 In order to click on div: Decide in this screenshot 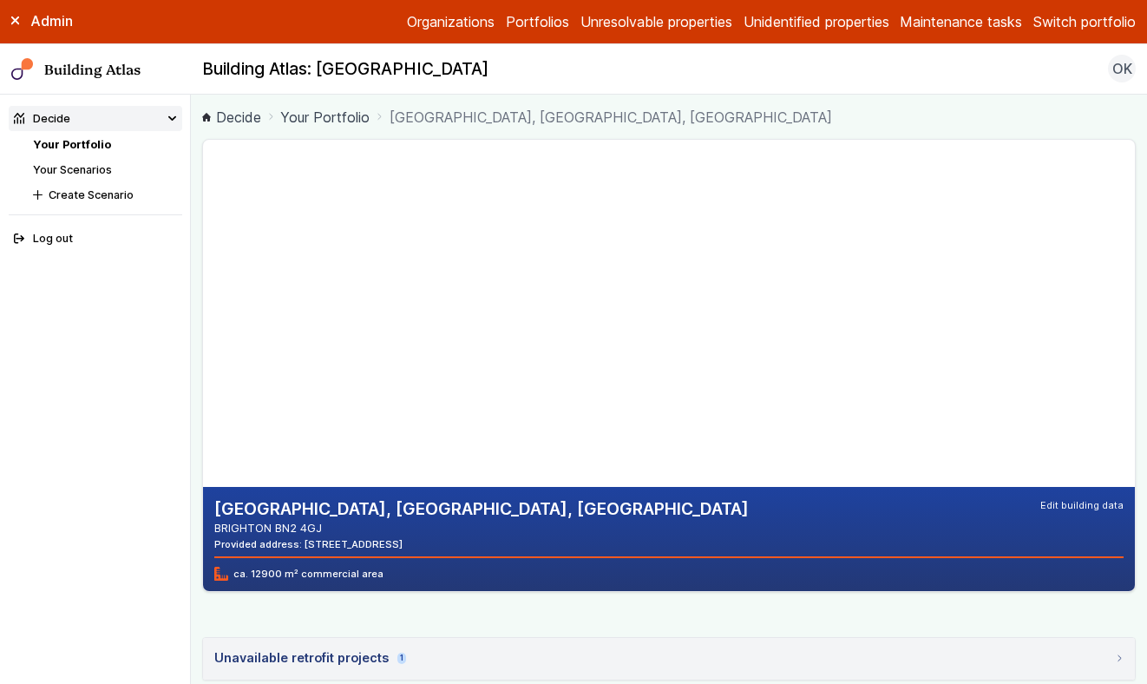, I will do `click(42, 118)`.